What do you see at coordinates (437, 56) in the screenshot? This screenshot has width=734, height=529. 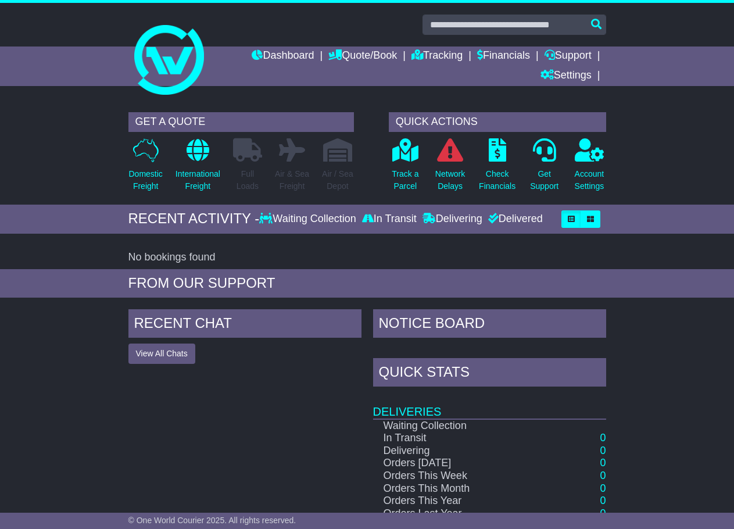 I see `a: Tracking` at bounding box center [437, 56].